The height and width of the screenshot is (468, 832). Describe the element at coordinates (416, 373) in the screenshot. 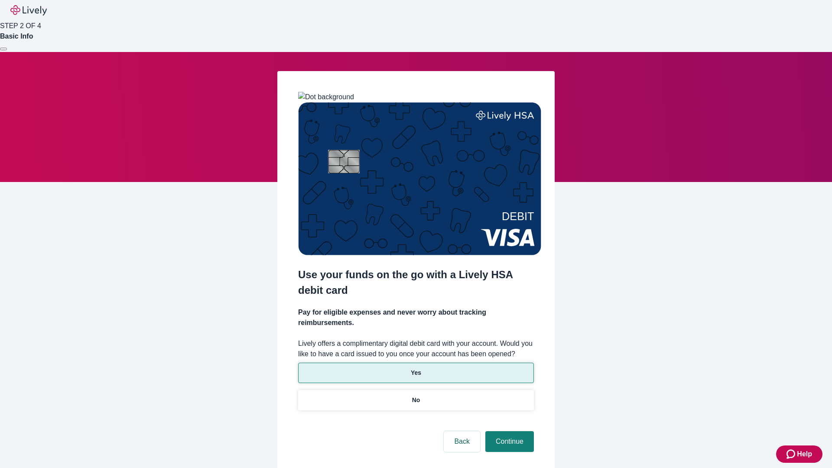

I see `p: Yes` at that location.